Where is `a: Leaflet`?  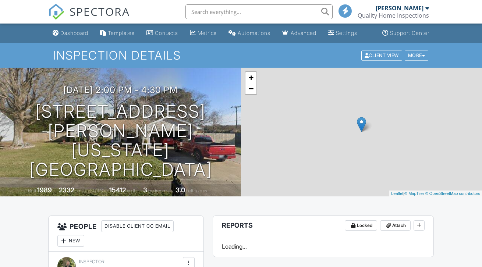
a: Leaflet is located at coordinates (397, 193).